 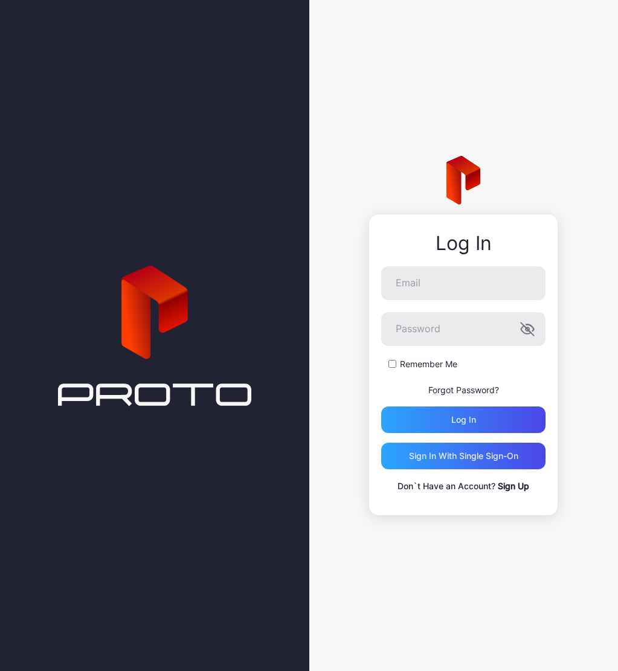 What do you see at coordinates (428, 364) in the screenshot?
I see `label: Remember Me` at bounding box center [428, 364].